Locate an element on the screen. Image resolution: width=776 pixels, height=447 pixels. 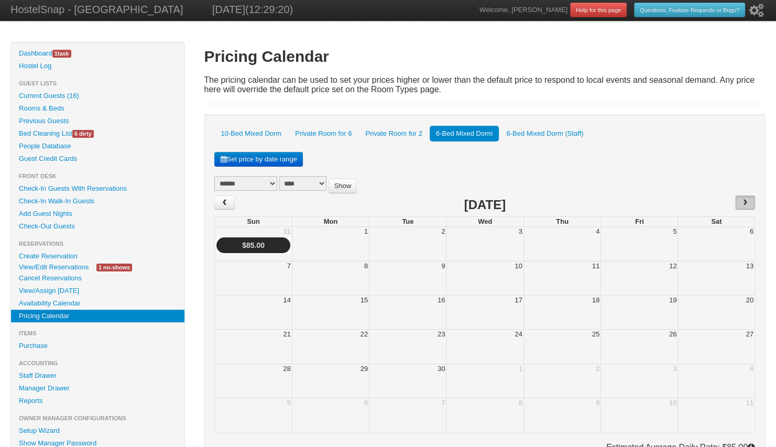
div: 18 is located at coordinates (596, 300).